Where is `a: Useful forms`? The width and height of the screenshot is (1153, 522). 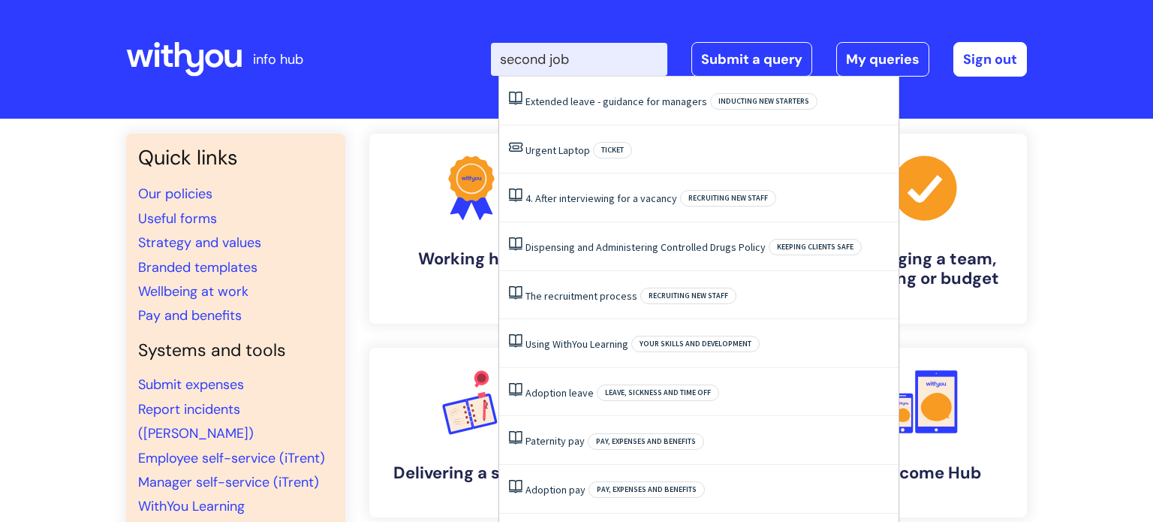
a: Useful forms is located at coordinates (177, 218).